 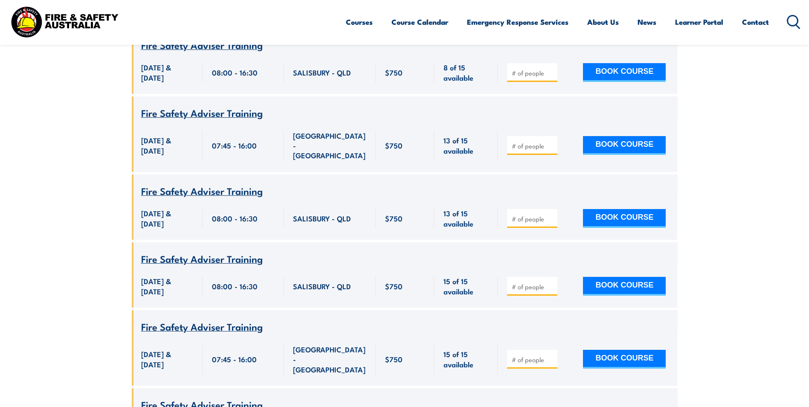 I want to click on a: About Us, so click(x=603, y=22).